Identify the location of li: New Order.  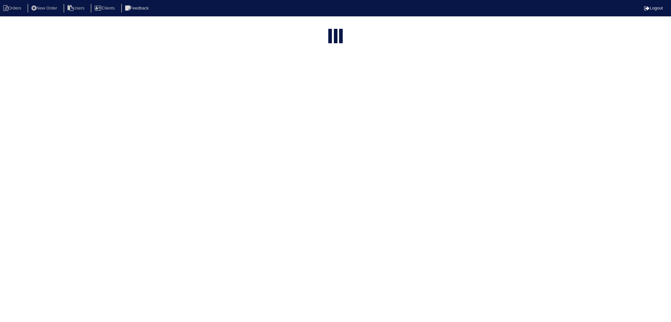
(45, 8).